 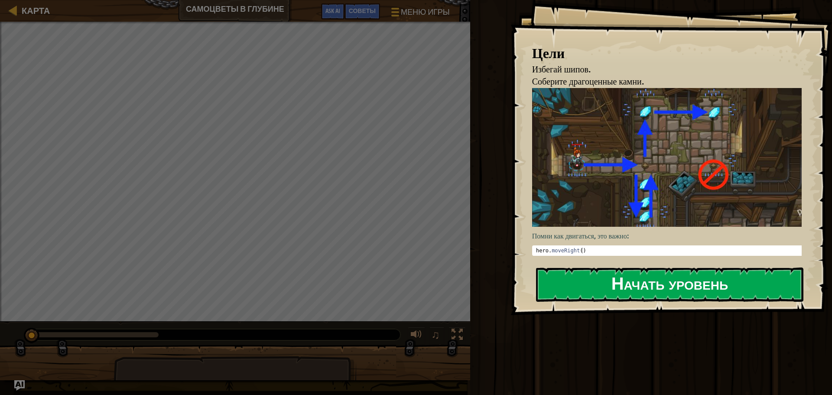 I want to click on span: Карта, so click(x=36, y=10).